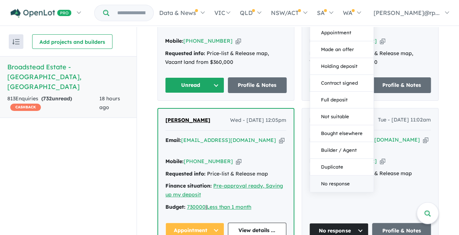 The image size is (459, 235). I want to click on button: Holding deposit, so click(342, 66).